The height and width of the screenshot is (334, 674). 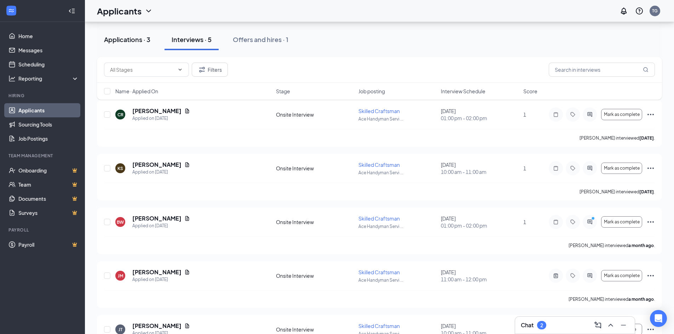 I want to click on svg: PrimaryDot, so click(x=594, y=219).